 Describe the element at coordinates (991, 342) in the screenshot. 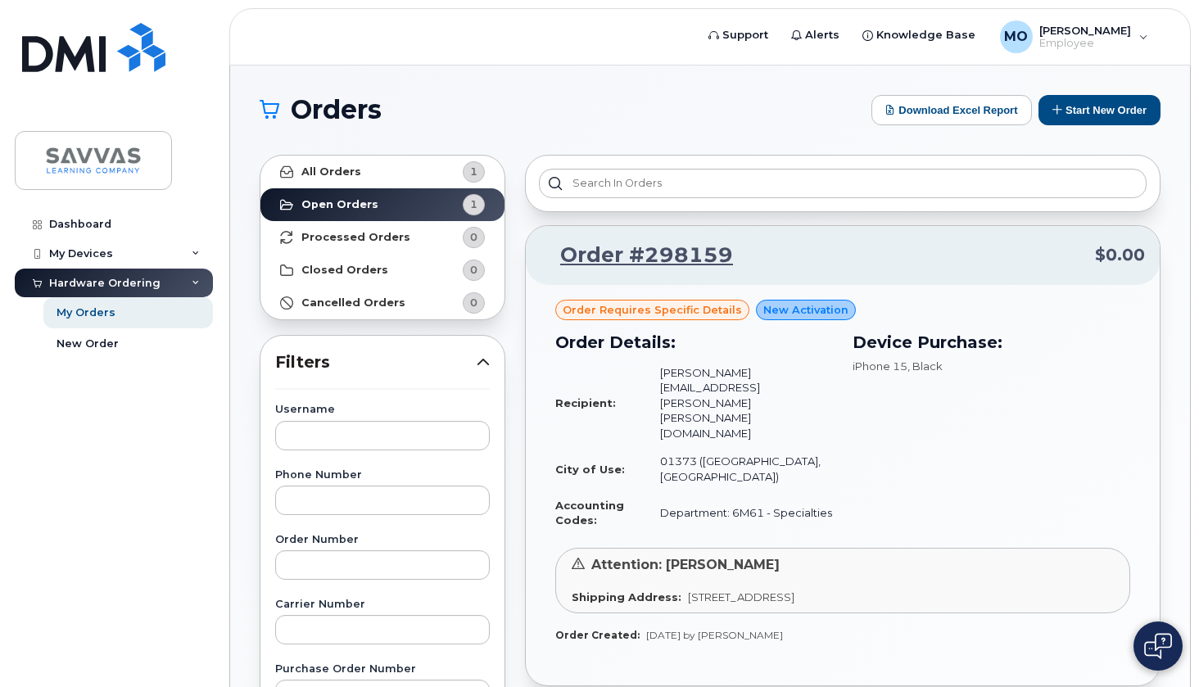

I see `h3: Device Purchase:` at that location.